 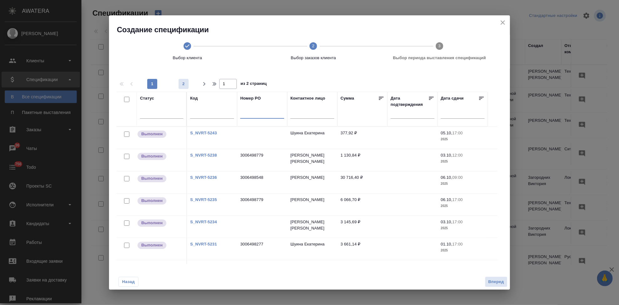 I want to click on div: Дата подтверждения, so click(x=409, y=101).